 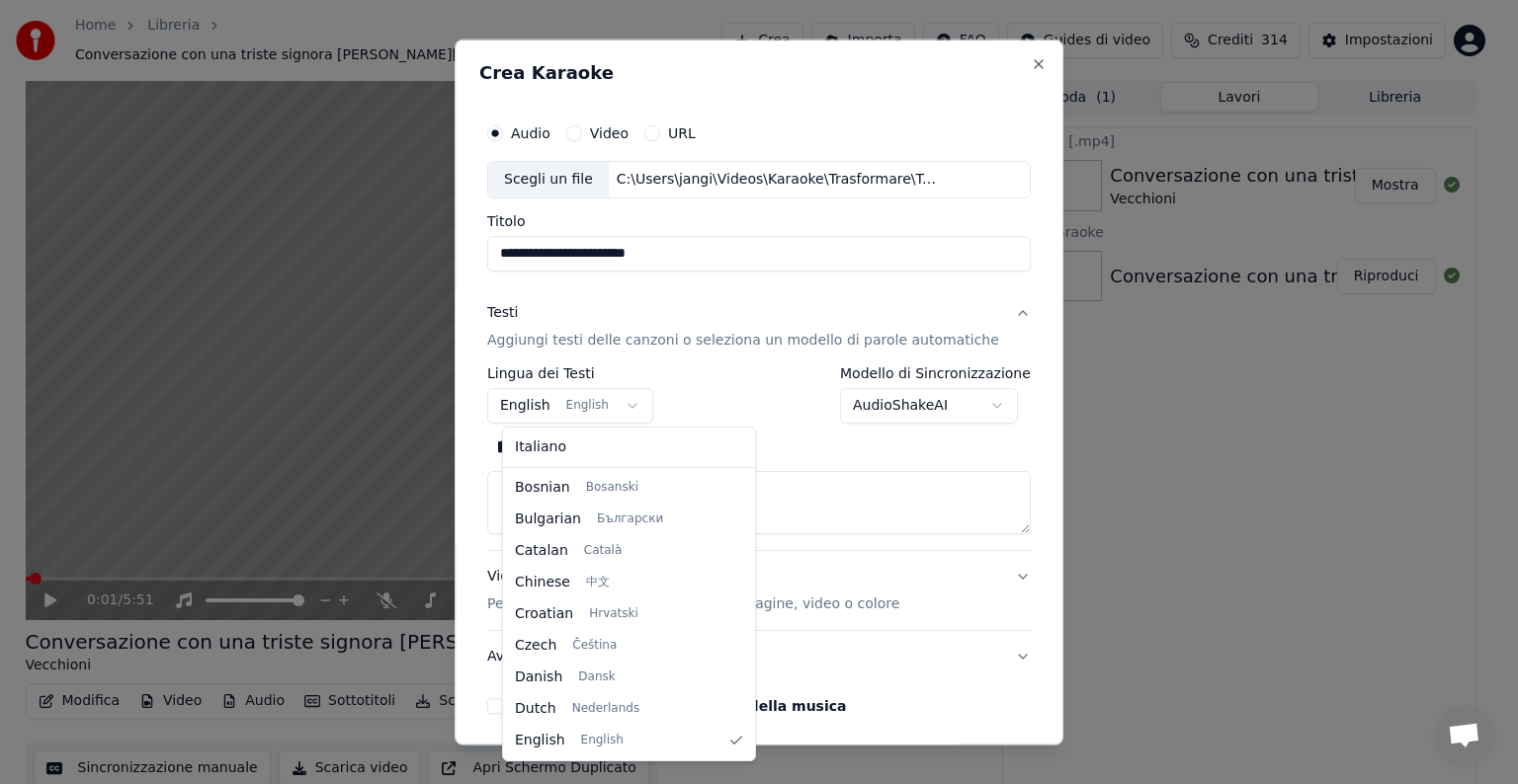 What do you see at coordinates (542, 583) in the screenshot?
I see `span: Chinese` at bounding box center [542, 583].